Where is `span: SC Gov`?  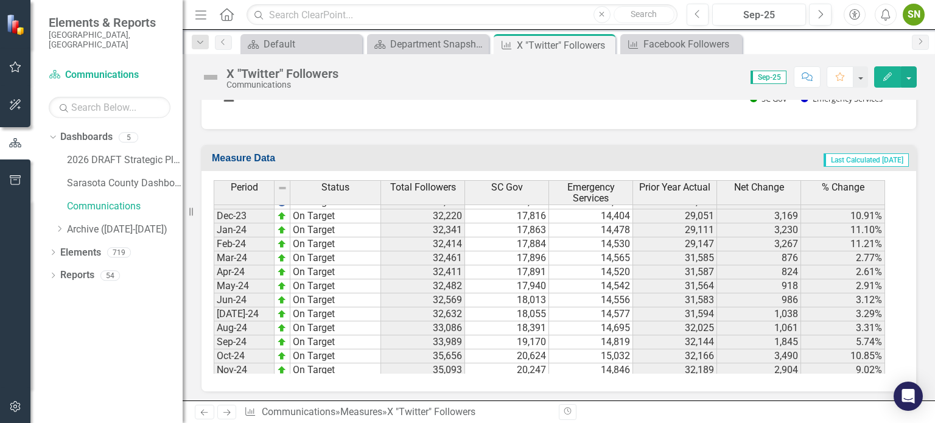 span: SC Gov is located at coordinates (507, 187).